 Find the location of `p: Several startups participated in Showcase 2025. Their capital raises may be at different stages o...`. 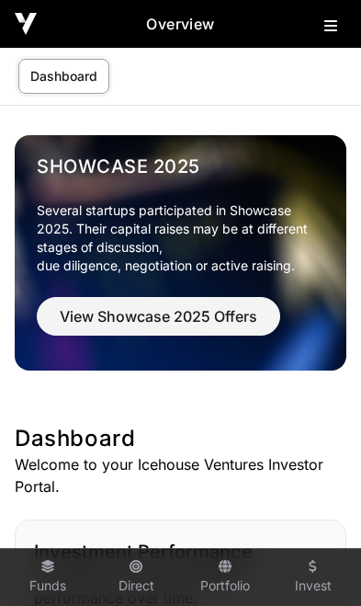

p: Several startups participated in Showcase 2025. Their capital raises may be at different stages o... is located at coordinates (180, 238).